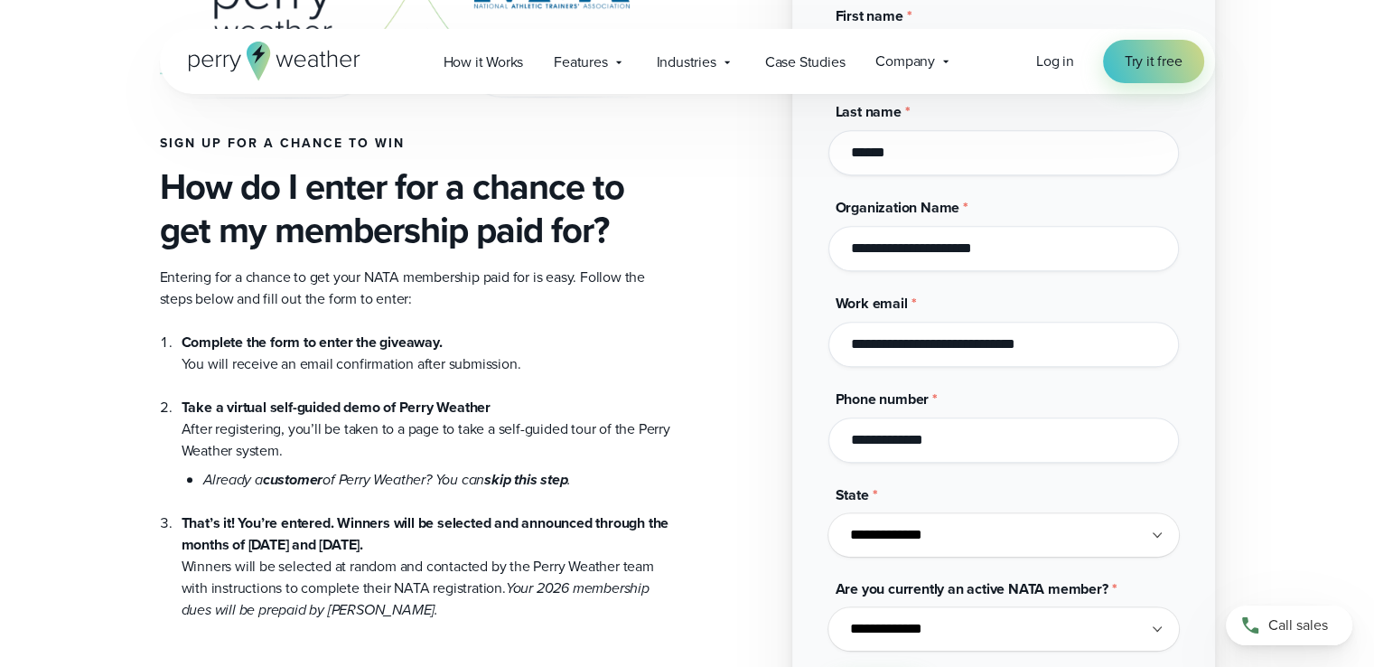 The image size is (1374, 667). What do you see at coordinates (972, 588) in the screenshot?
I see `span: Are you currently an active NATA member?` at bounding box center [972, 588].